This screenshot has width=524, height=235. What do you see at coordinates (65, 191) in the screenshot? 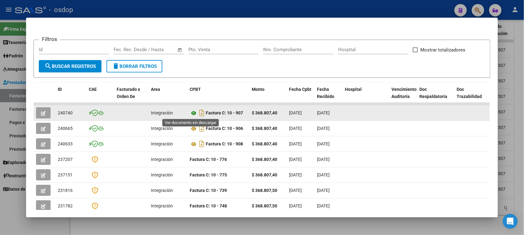
I see `span: 231816` at bounding box center [65, 191].